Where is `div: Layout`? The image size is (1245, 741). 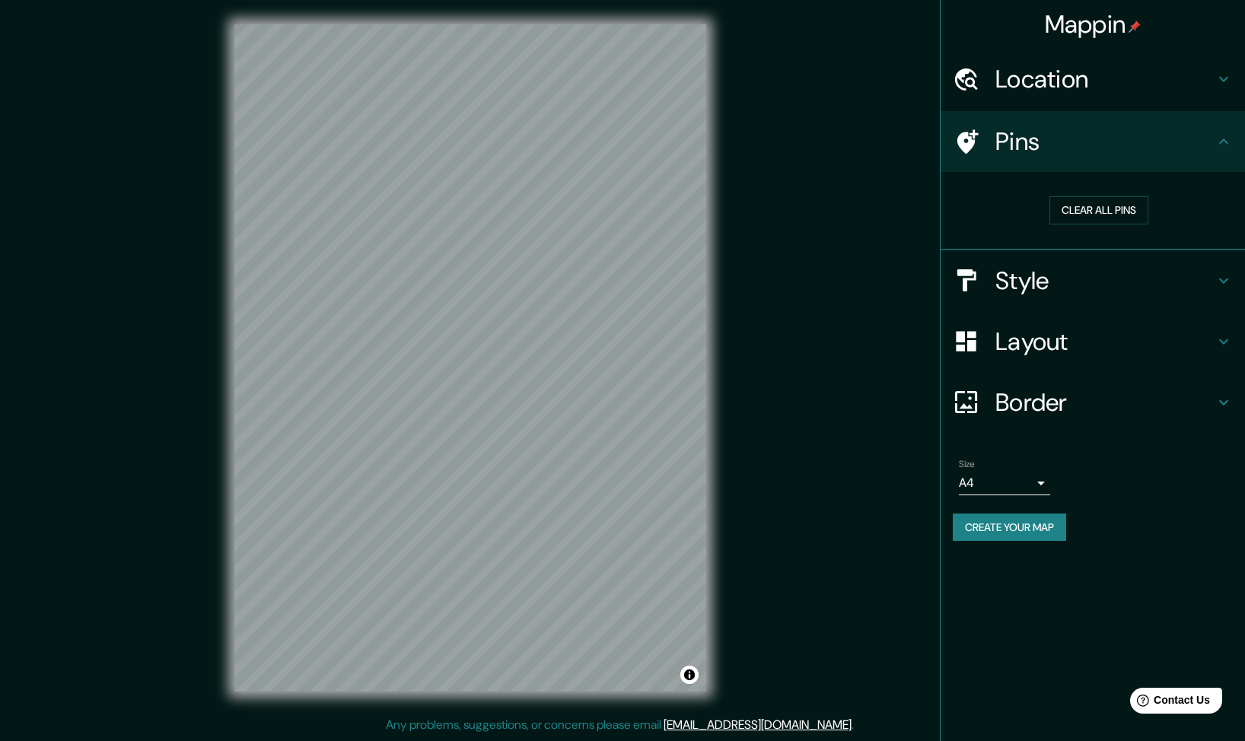 div: Layout is located at coordinates (1093, 342).